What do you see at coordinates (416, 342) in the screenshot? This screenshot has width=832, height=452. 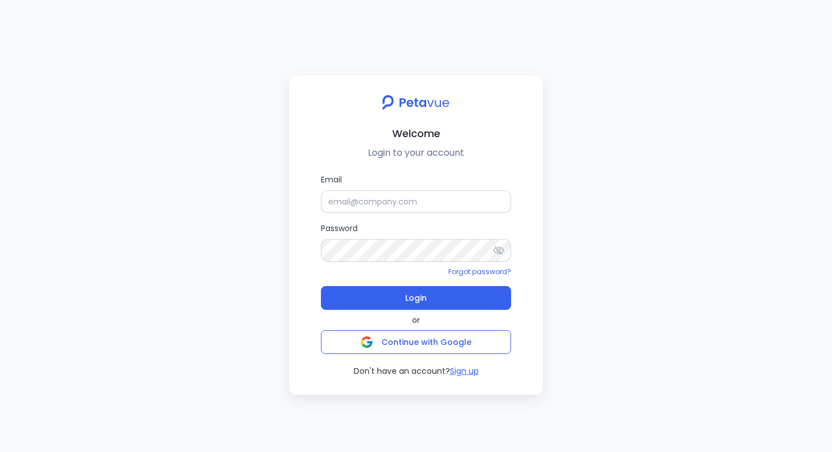 I see `button: Continue with Google` at bounding box center [416, 342].